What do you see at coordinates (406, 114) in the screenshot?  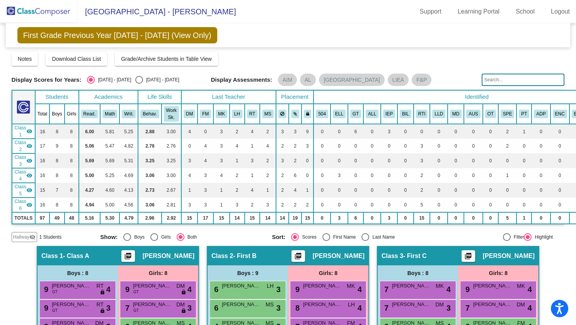 I see `button: BIL` at bounding box center [406, 114].